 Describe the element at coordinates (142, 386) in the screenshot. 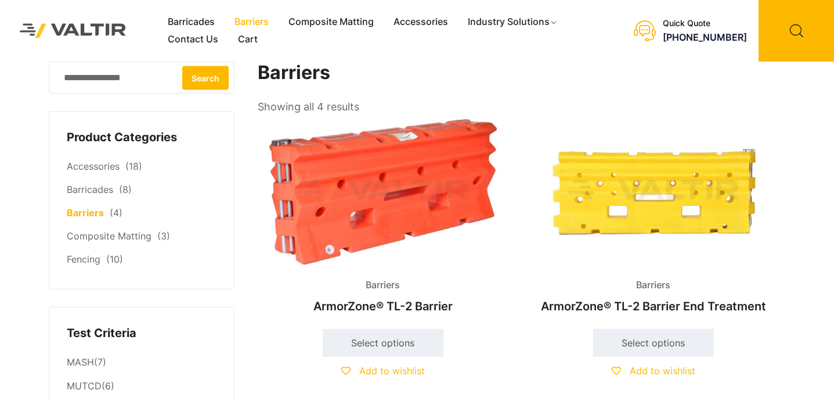

I see `li: (6)` at that location.